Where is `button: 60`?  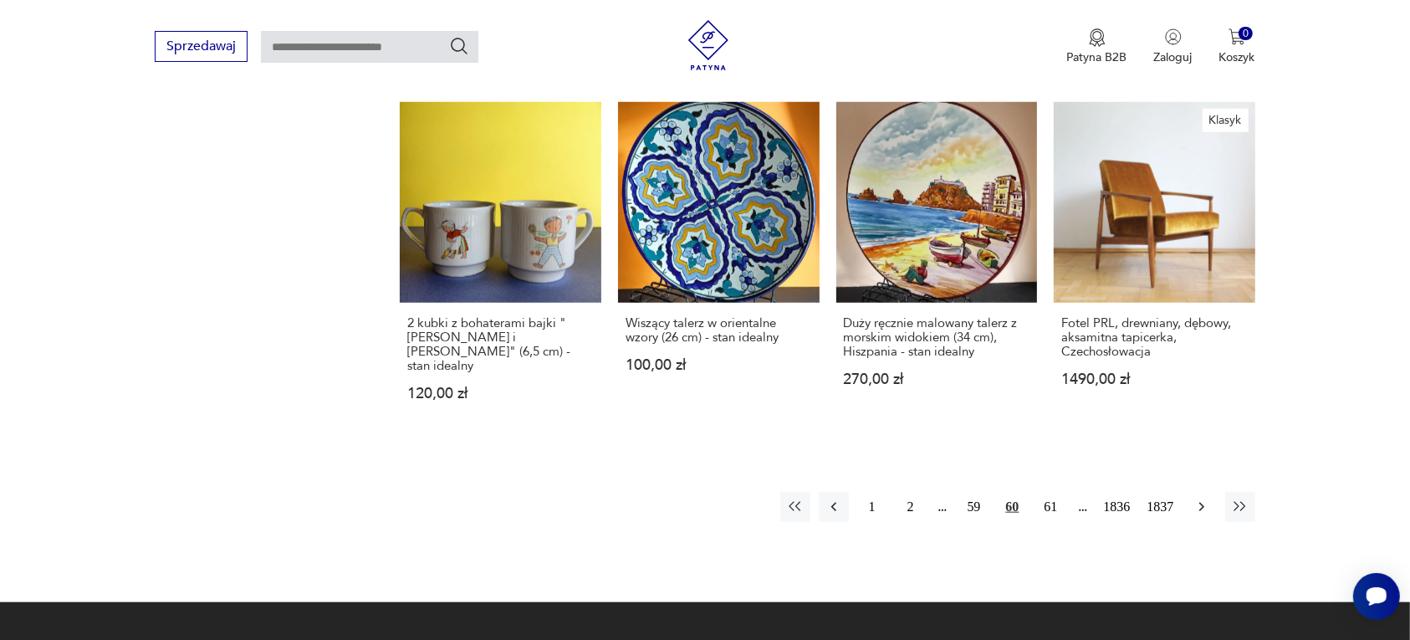 button: 60 is located at coordinates (1013, 507).